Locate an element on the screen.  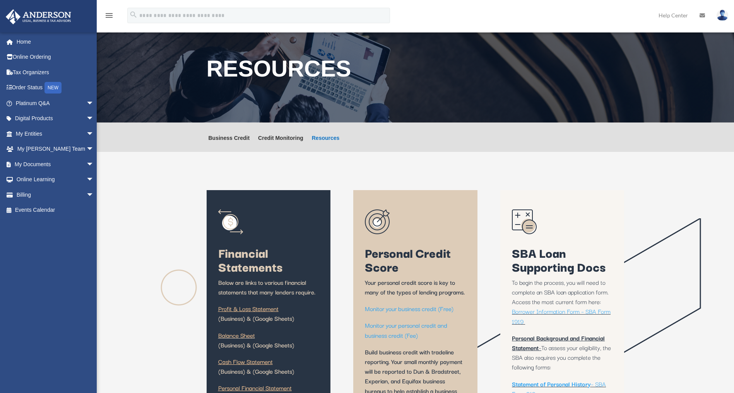
a: Tax Organizers is located at coordinates (55, 72).